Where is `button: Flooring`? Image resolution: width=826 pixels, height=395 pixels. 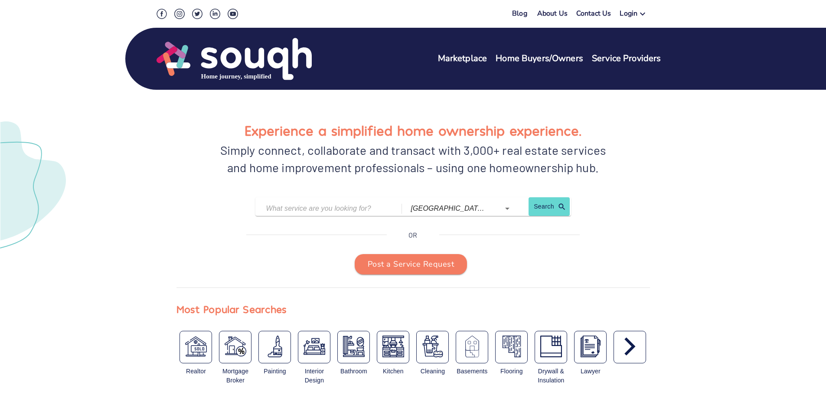 button: Flooring is located at coordinates (511, 347).